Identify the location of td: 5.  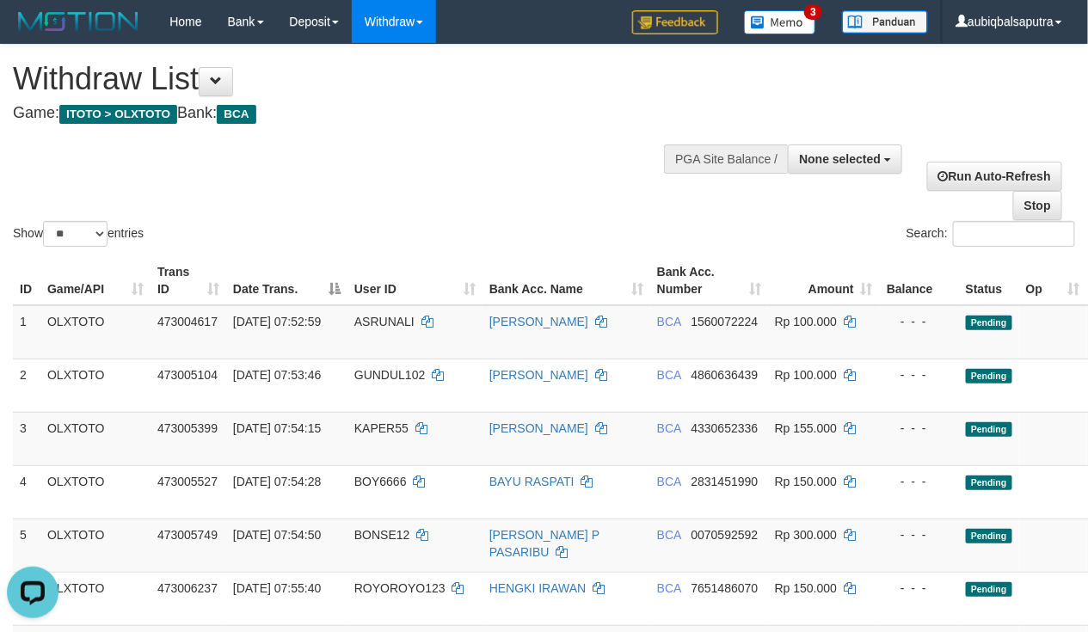
(27, 545).